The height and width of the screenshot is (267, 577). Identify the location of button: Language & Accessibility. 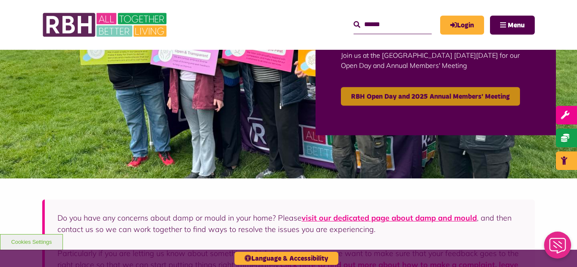
(286, 258).